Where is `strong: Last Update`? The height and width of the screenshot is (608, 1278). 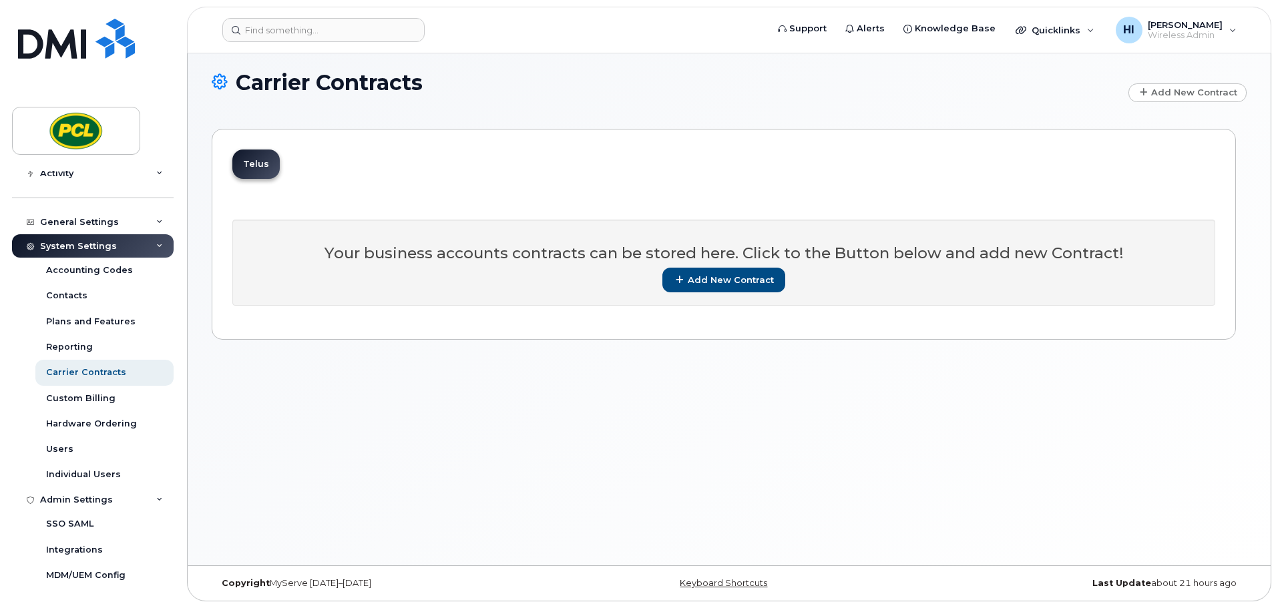 strong: Last Update is located at coordinates (1122, 583).